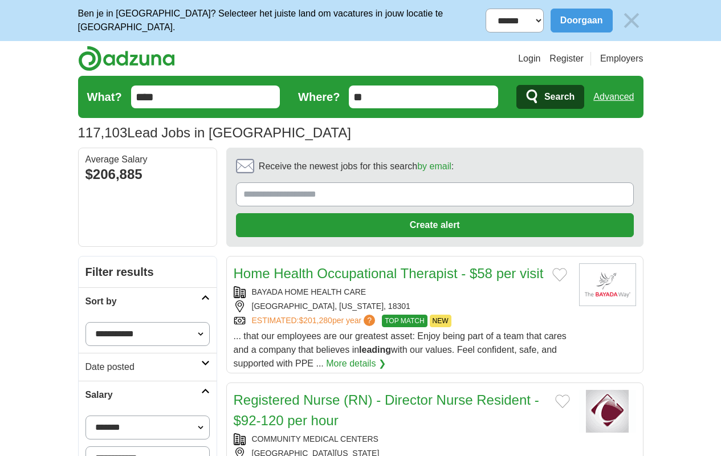 The width and height of the screenshot is (721, 456). What do you see at coordinates (148, 366) in the screenshot?
I see `a: Date posted` at bounding box center [148, 366].